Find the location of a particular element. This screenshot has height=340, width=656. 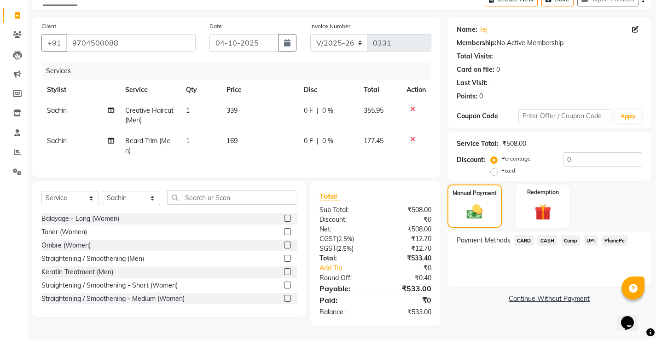

span: 339 is located at coordinates (232, 110).